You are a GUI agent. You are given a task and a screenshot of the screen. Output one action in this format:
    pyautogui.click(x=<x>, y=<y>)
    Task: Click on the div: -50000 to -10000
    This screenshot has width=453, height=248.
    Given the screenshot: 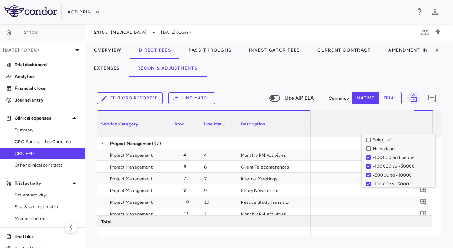 What is the action you would take?
    pyautogui.click(x=403, y=175)
    